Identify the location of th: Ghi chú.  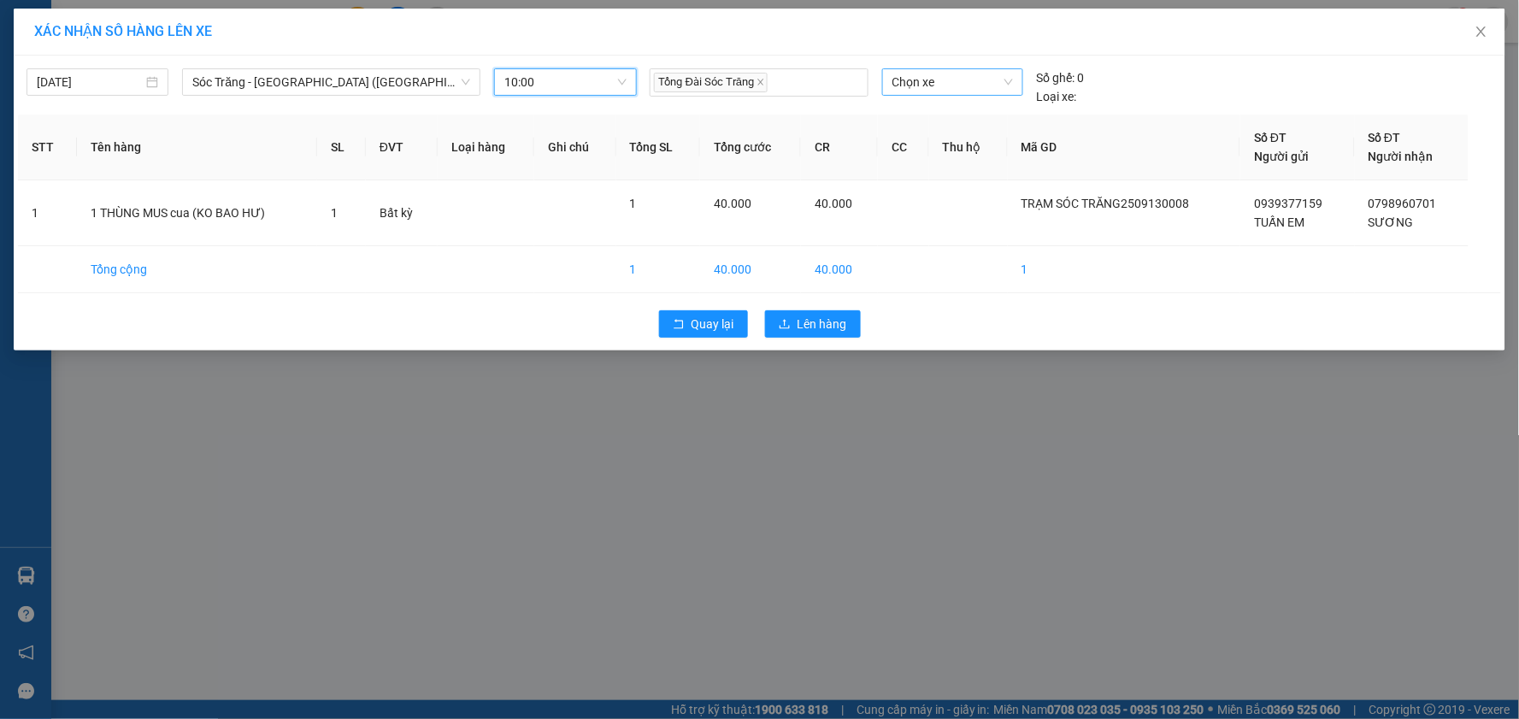
(575, 147).